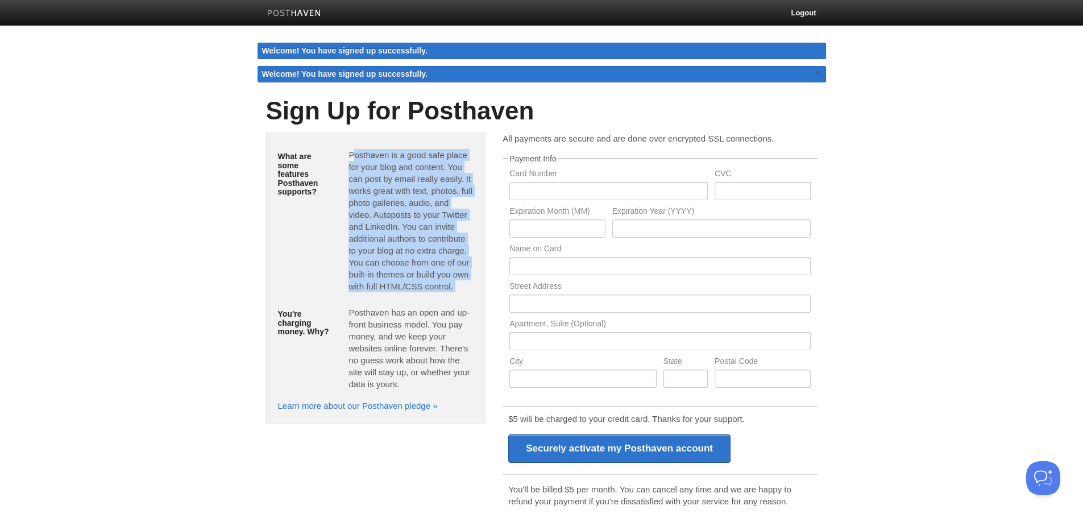 This screenshot has height=518, width=1083. Describe the element at coordinates (685, 362) in the screenshot. I see `label: State` at that location.